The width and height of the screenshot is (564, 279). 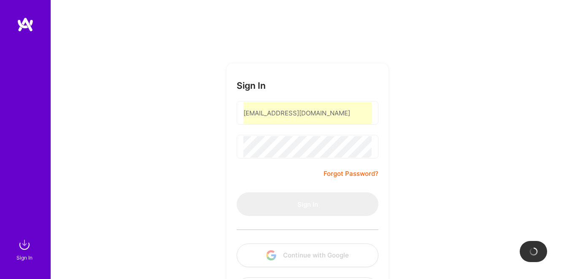 I want to click on a: Forgot Password?, so click(x=351, y=173).